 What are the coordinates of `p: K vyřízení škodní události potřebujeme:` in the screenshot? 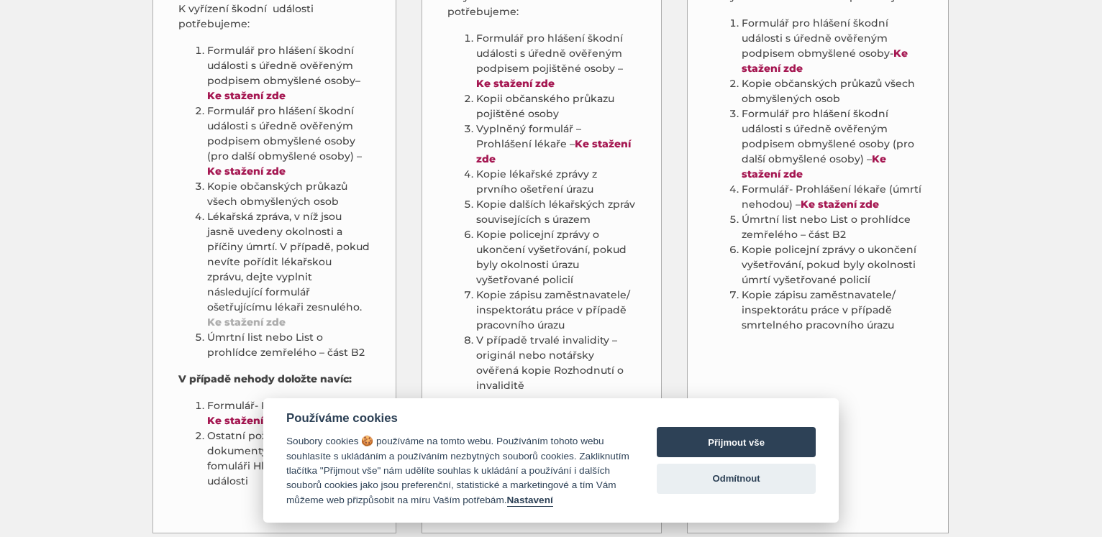 It's located at (274, 17).